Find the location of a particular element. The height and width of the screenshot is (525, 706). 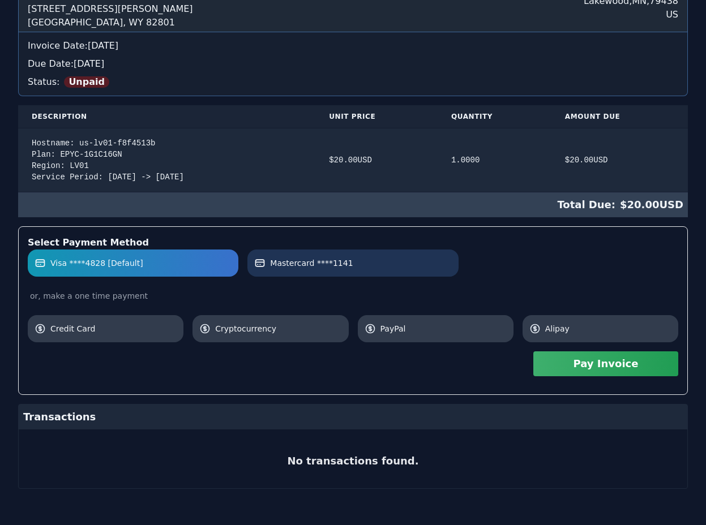

div: Status: is located at coordinates (353, 80).